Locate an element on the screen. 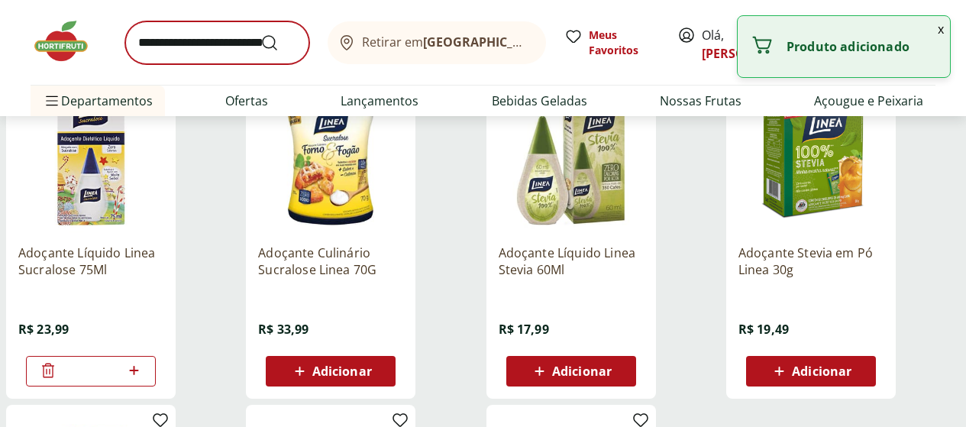 The image size is (966, 427). span: R$ 17,99 is located at coordinates (524, 329).